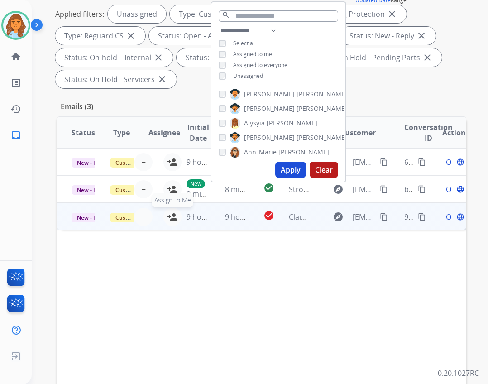  Describe the element at coordinates (114, 58) in the screenshot. I see `div: Status: On-hold – Internal` at that location.